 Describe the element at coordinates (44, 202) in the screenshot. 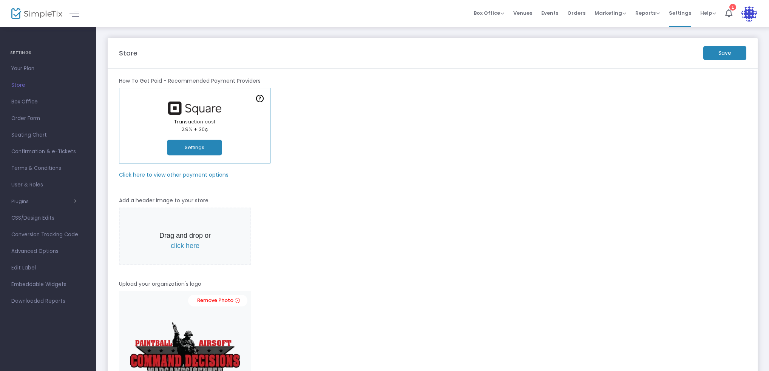

I see `button: Plugins` at that location.